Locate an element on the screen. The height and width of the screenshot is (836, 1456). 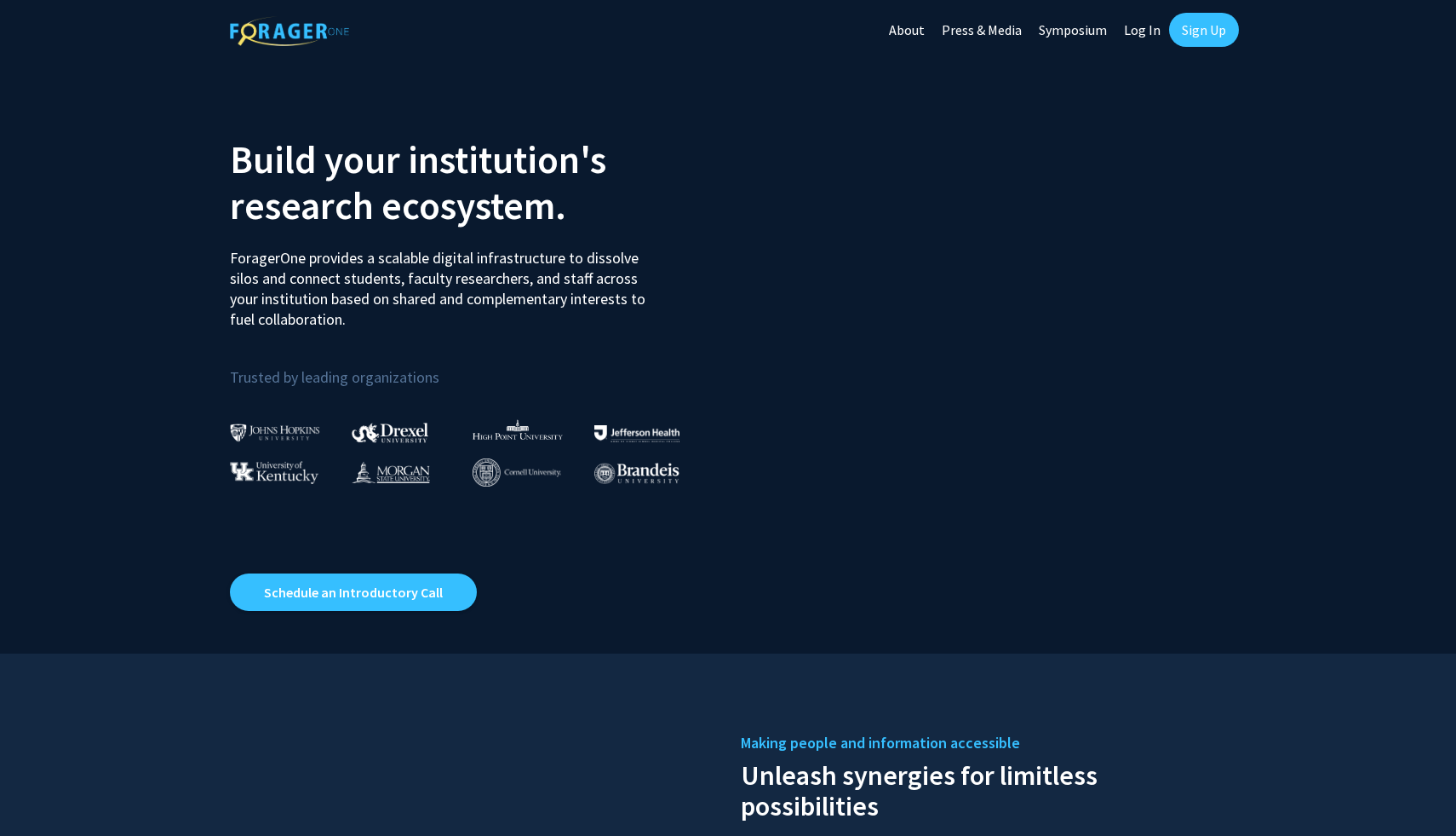
a: Opens in a new tab is located at coordinates (354, 592).